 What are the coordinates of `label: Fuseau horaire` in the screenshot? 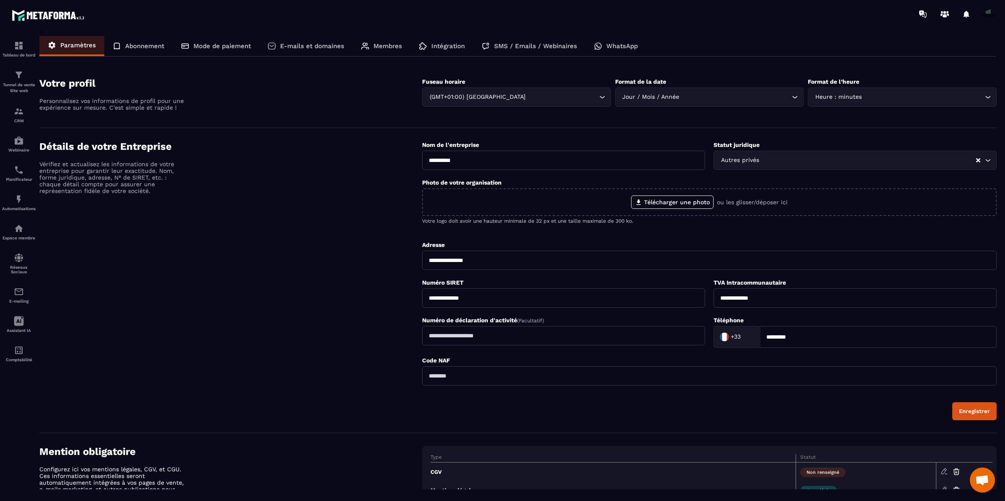 It's located at (443, 82).